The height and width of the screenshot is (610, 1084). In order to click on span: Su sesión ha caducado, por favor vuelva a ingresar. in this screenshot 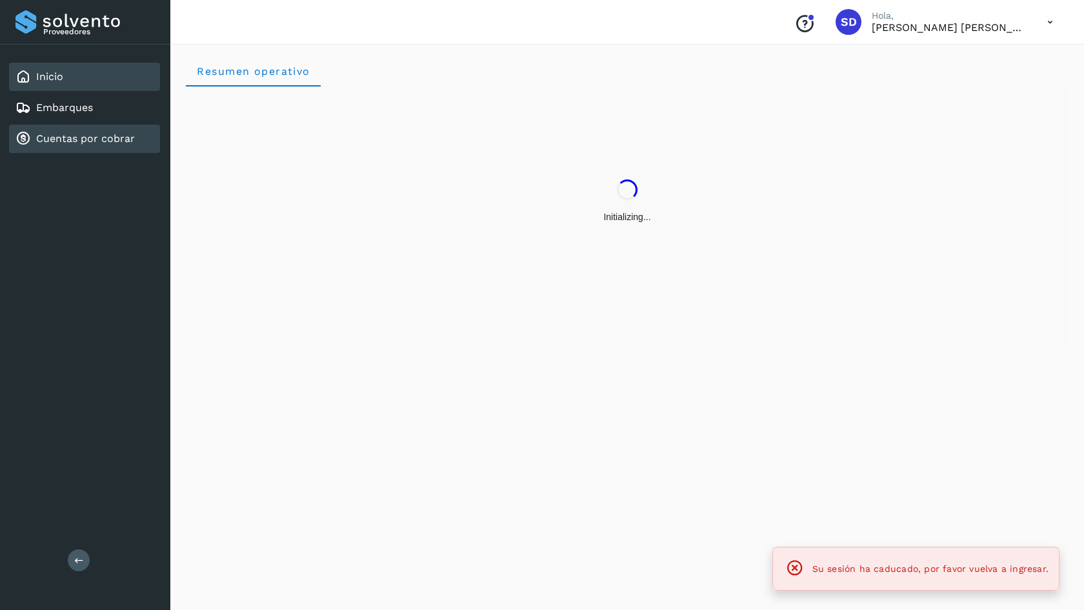, I will do `click(930, 568)`.